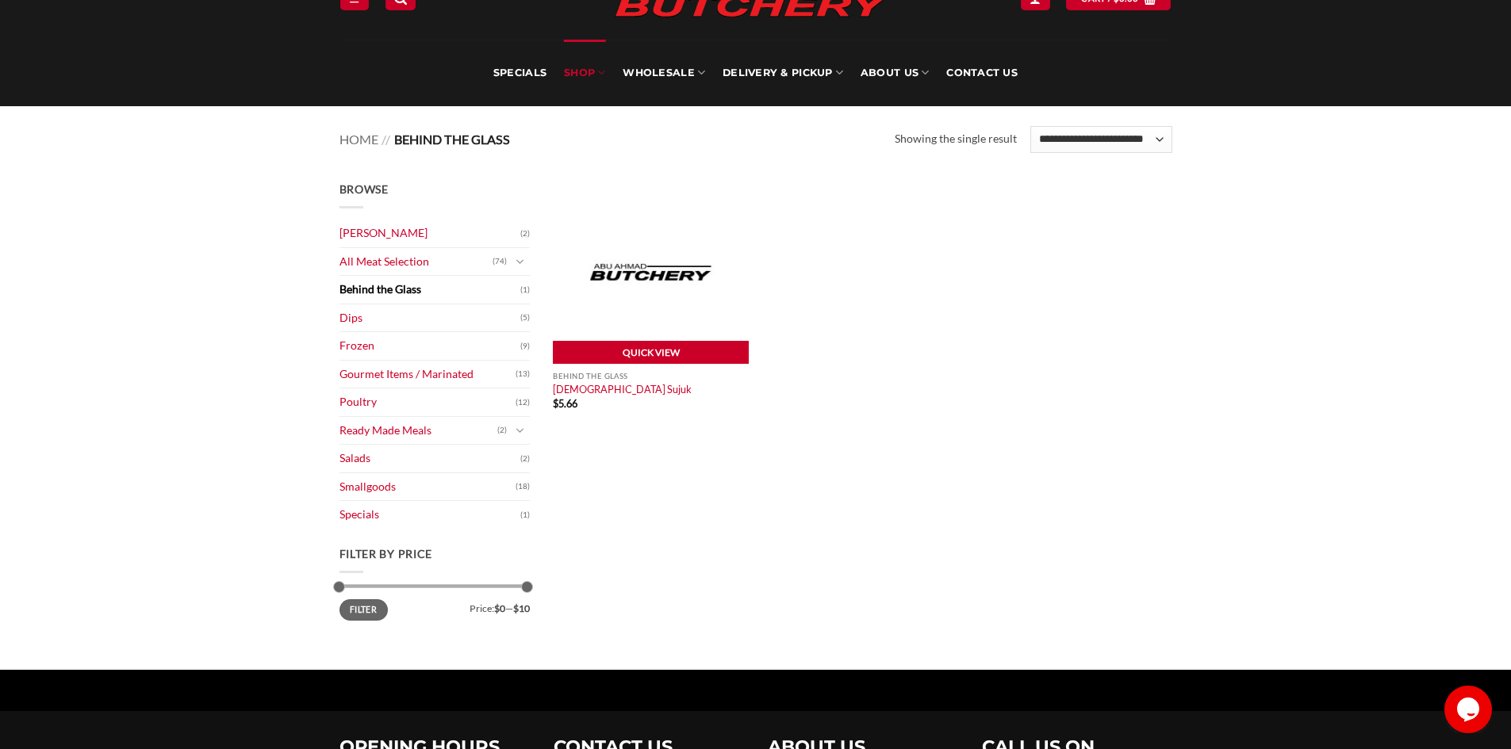 Image resolution: width=1511 pixels, height=749 pixels. Describe the element at coordinates (521, 608) in the screenshot. I see `span: $10` at that location.